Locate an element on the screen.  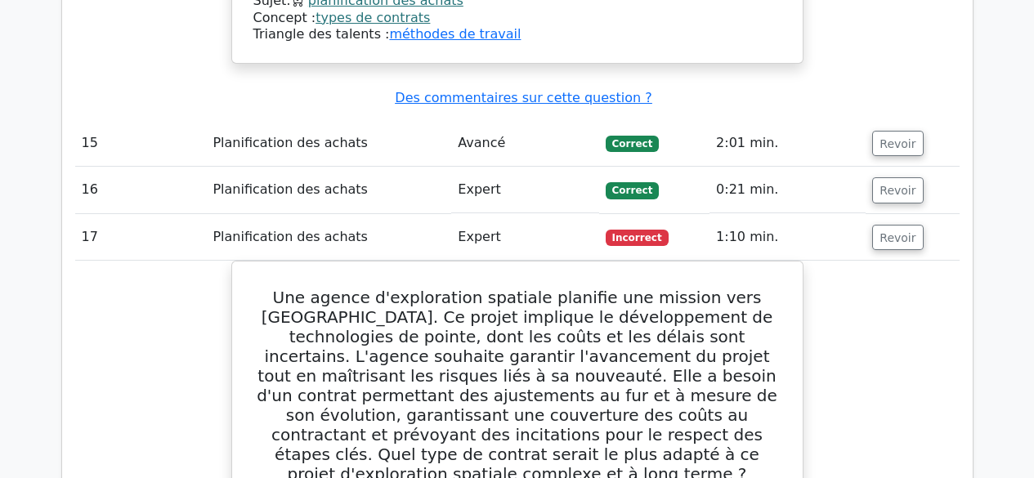
font: Concept : is located at coordinates (285, 17).